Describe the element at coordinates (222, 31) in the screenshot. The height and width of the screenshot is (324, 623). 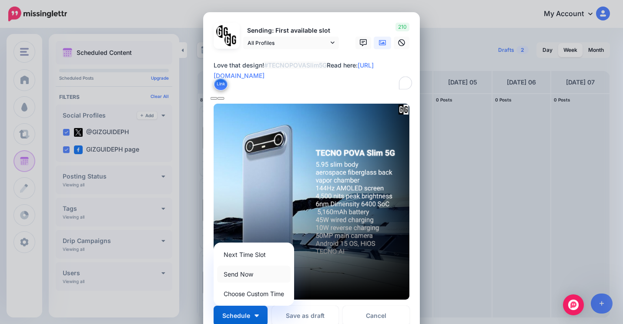
I see `img: 353459792_649996473822713_4483302954317148903_n-bsa138318.png` at that location.